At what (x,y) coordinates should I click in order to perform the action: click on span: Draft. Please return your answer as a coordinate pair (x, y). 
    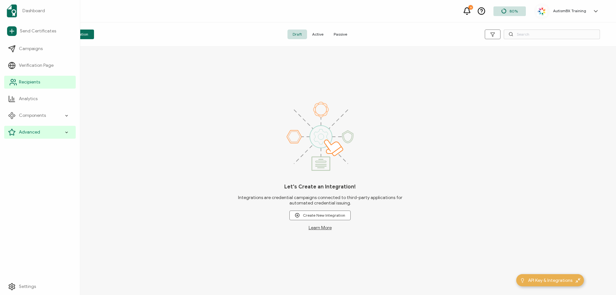
    Looking at the image, I should click on (297, 34).